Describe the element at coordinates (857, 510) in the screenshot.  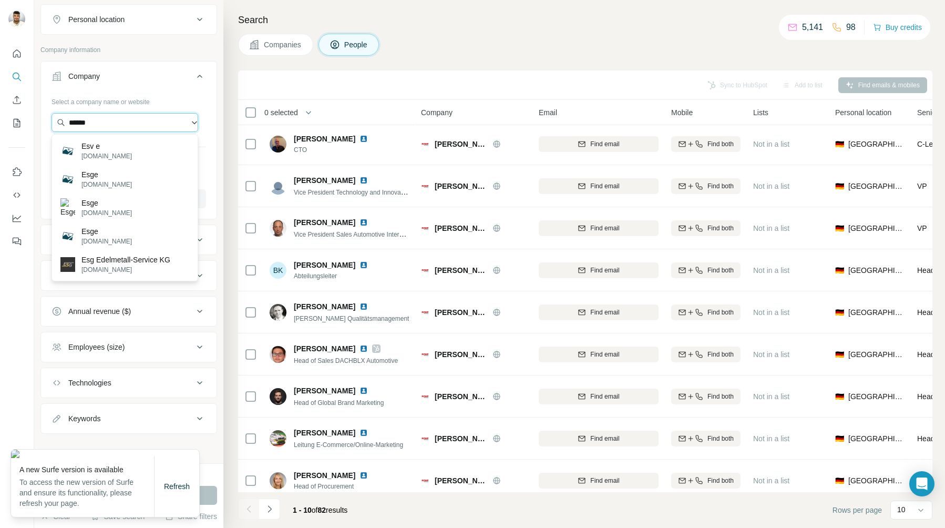
I see `span: Rows per page` at that location.